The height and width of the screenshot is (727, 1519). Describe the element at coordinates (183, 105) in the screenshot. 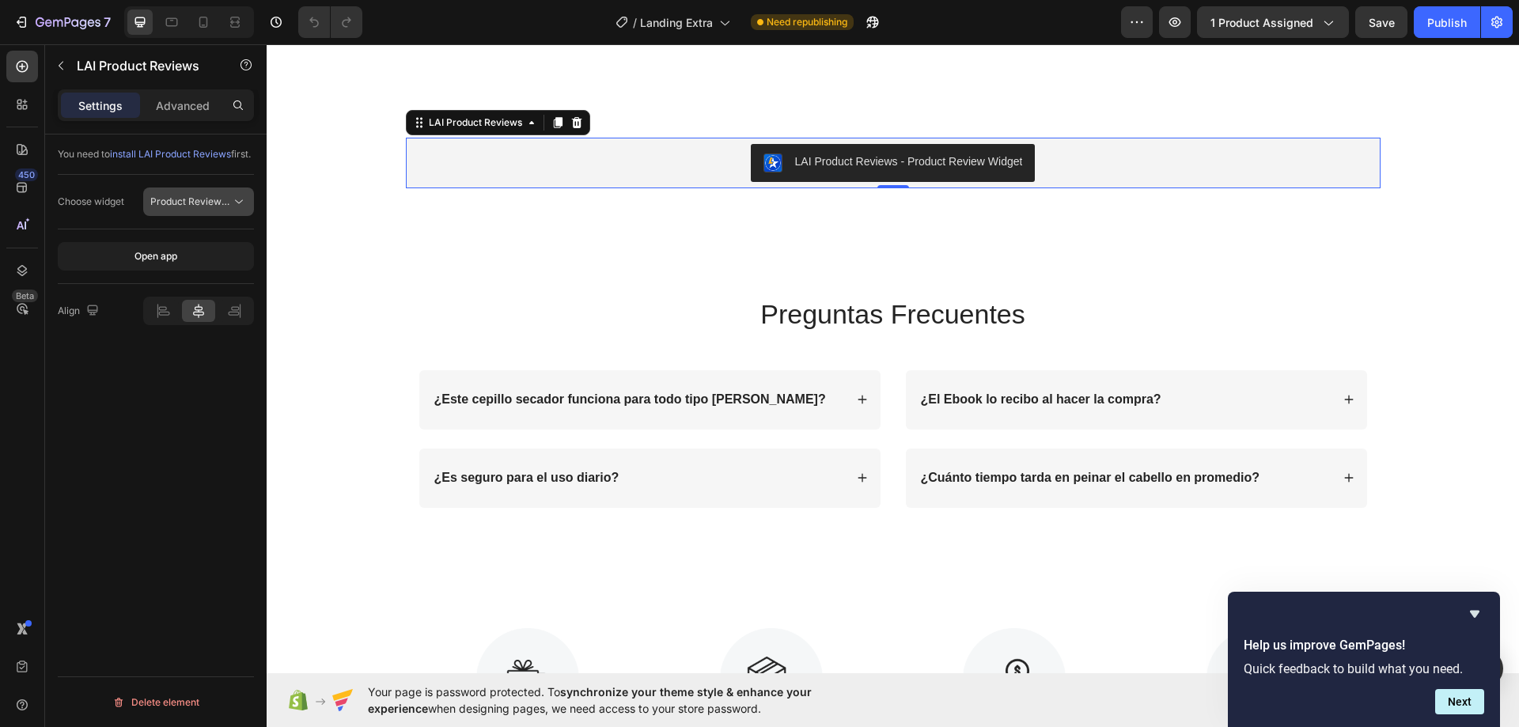

I see `p: Advanced` at that location.